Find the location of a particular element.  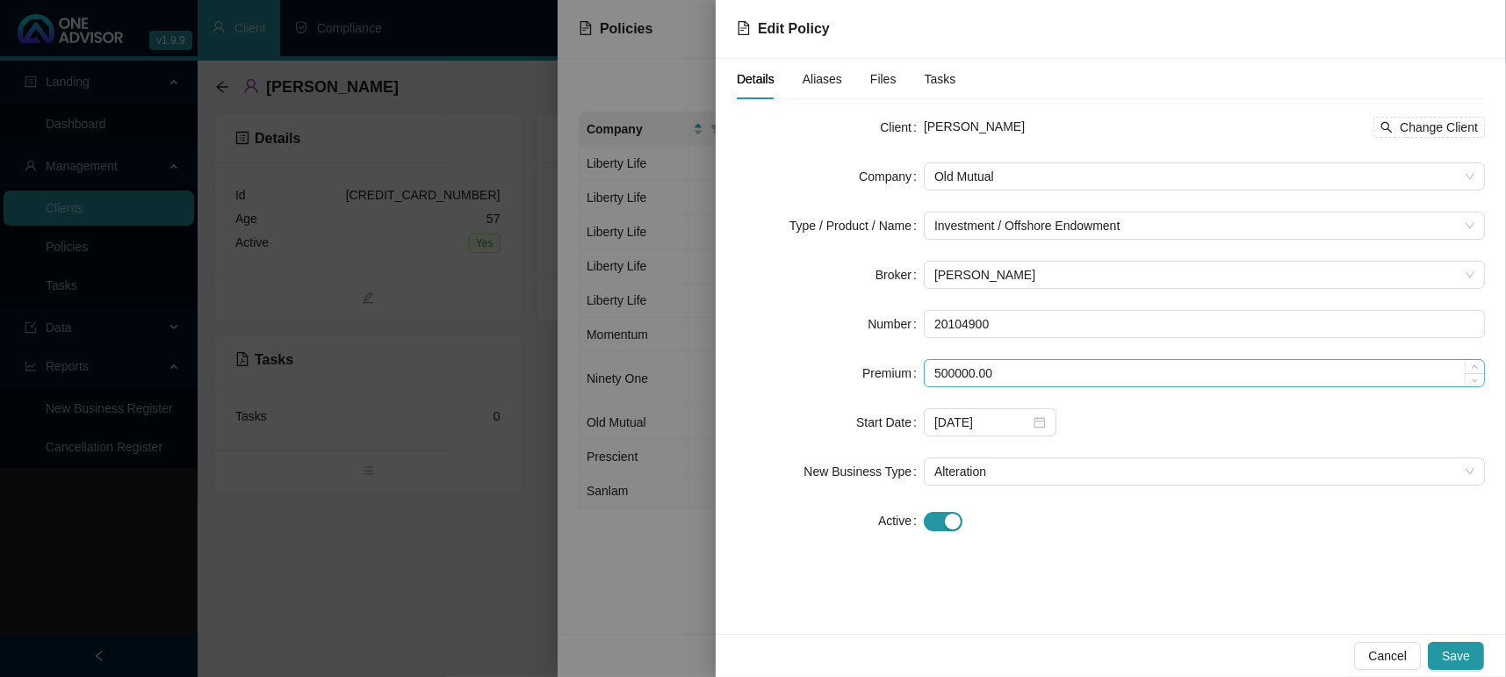

label: Active is located at coordinates (901, 521).